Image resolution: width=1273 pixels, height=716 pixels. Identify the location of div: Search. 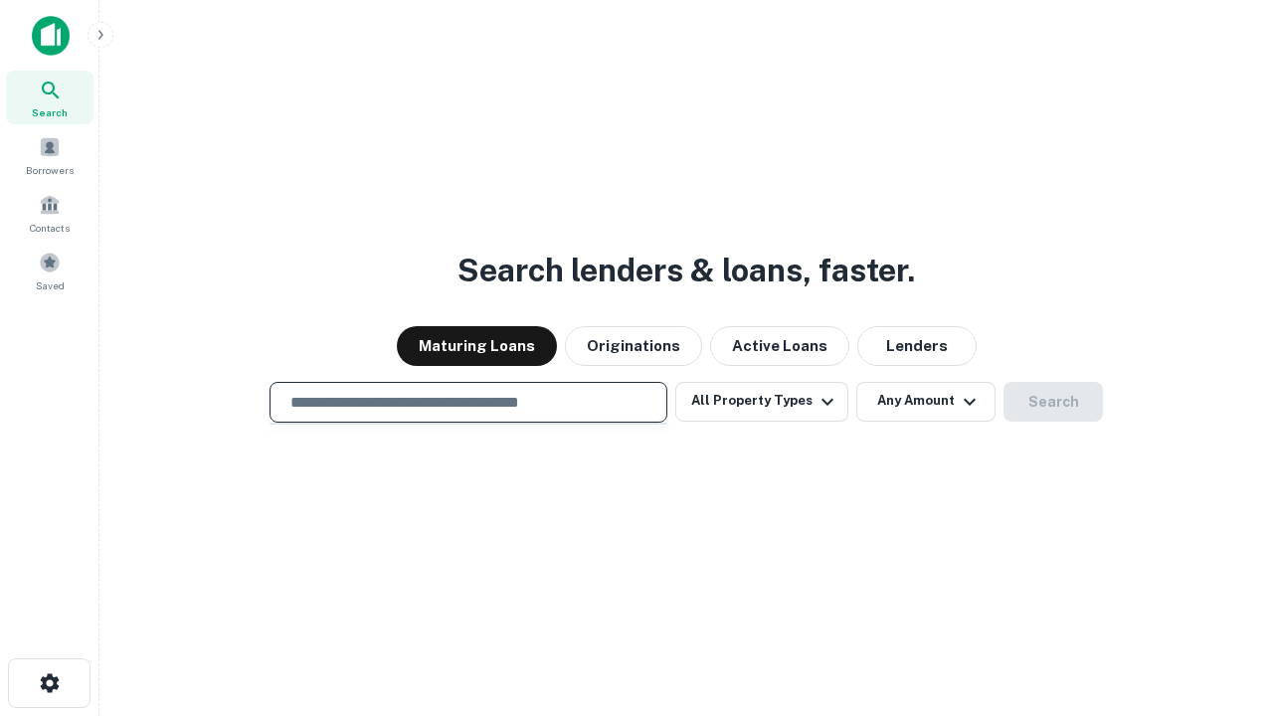
(50, 97).